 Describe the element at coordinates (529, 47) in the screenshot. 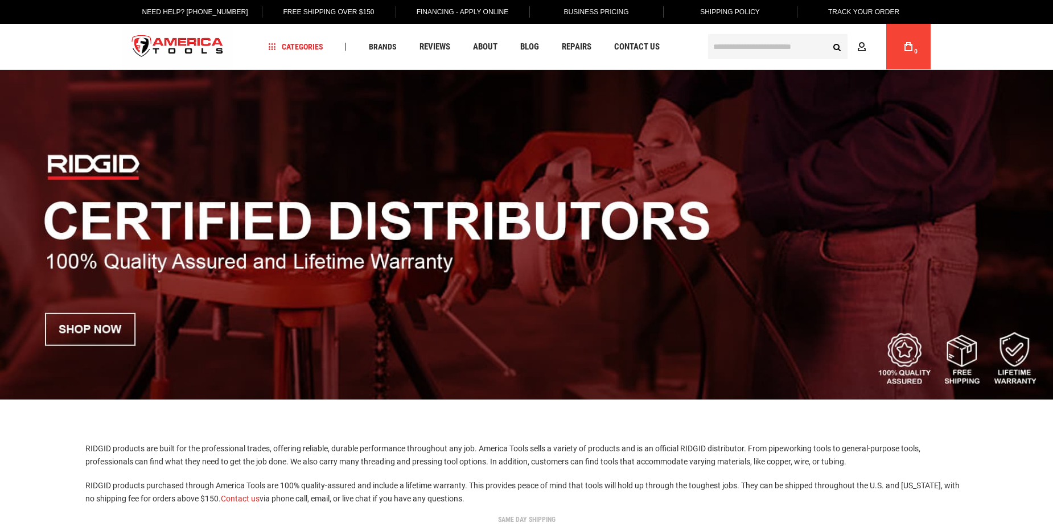

I see `span: Blog` at that location.